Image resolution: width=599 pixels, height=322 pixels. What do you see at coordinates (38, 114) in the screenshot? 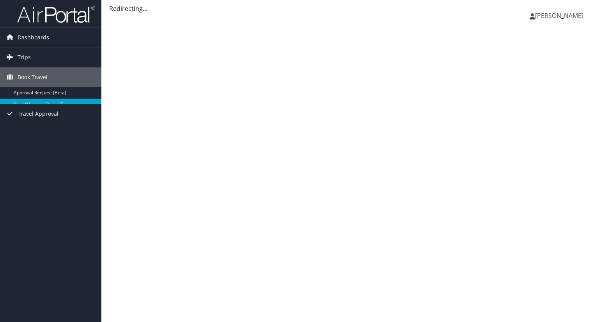
I see `span: Travel Approval` at bounding box center [38, 114].